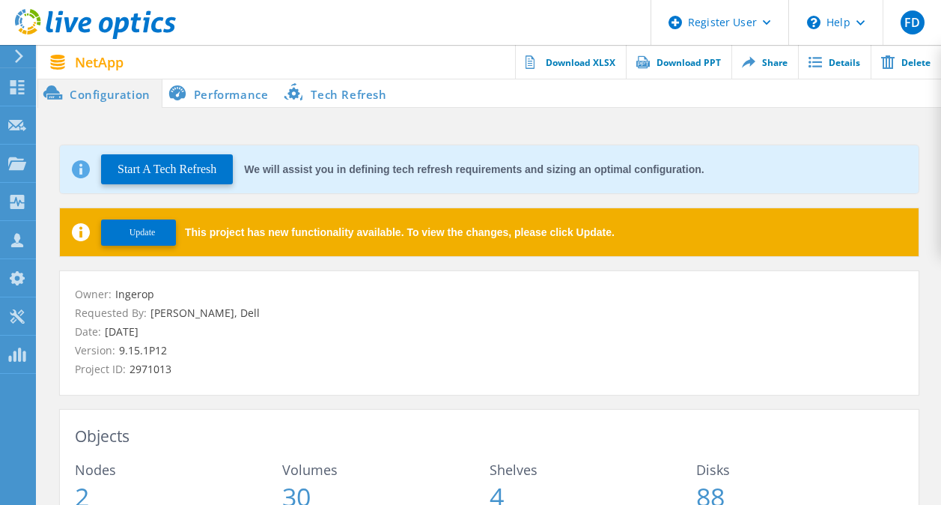 This screenshot has height=505, width=941. Describe the element at coordinates (906, 61) in the screenshot. I see `a: Delete` at that location.